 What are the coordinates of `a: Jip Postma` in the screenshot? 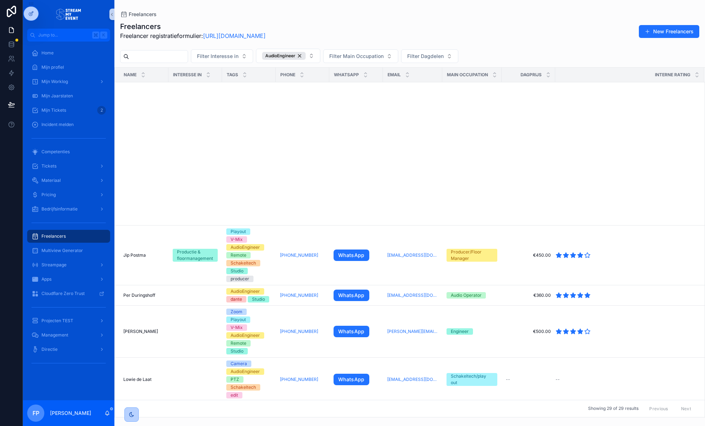 It's located at (144, 255).